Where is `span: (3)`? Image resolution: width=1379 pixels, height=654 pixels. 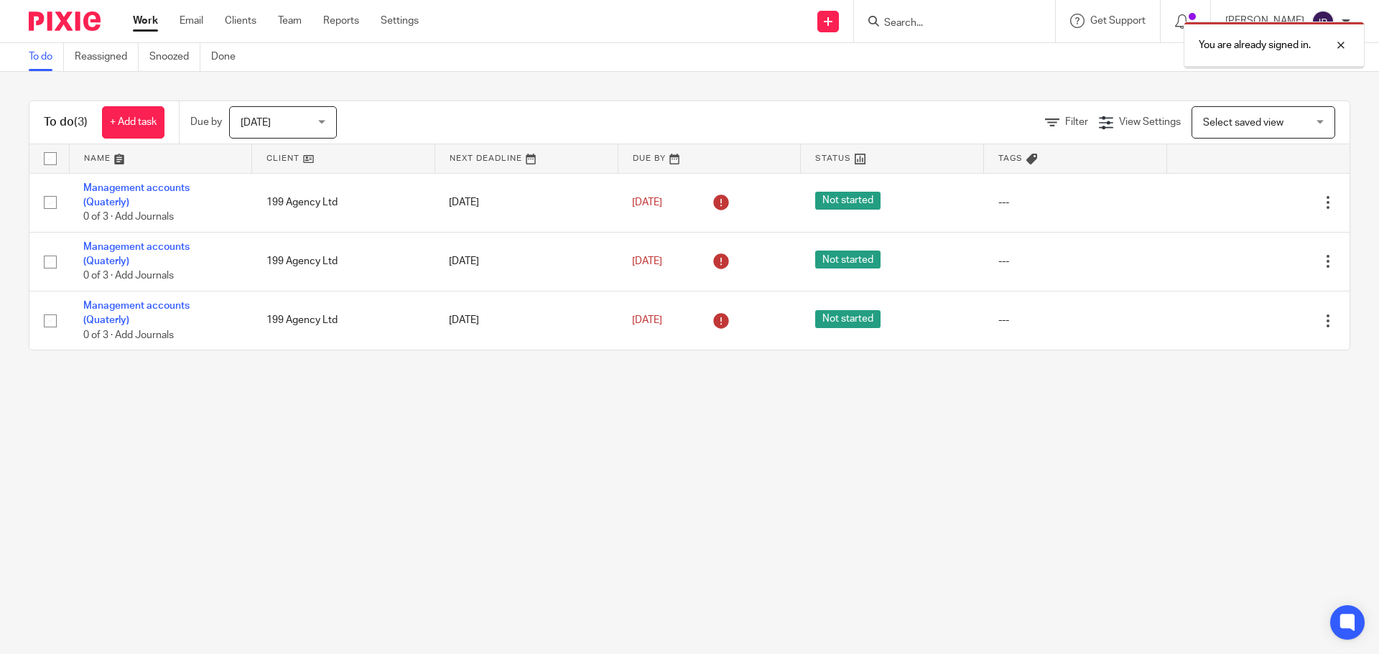
span: (3) is located at coordinates (80, 122).